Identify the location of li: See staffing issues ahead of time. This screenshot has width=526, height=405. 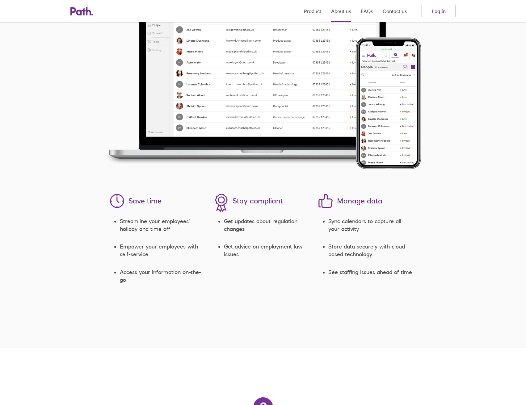
(370, 272).